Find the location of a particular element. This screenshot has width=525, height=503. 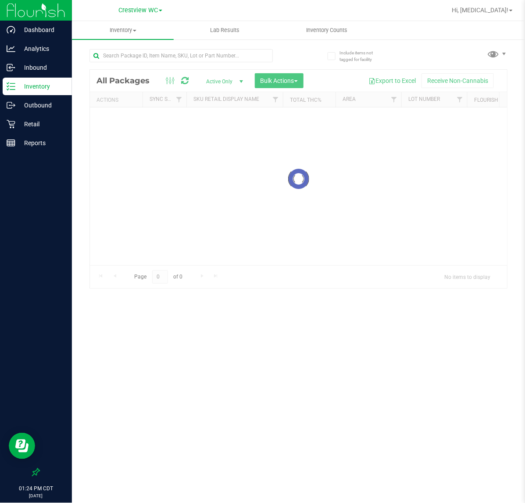

inline-svg: Inbound is located at coordinates (11, 68).